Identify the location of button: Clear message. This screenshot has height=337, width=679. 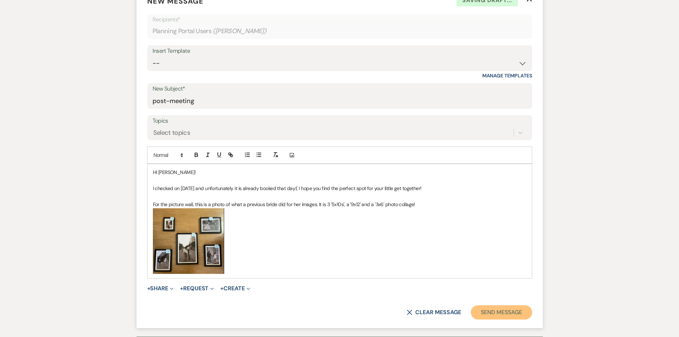
(434, 312).